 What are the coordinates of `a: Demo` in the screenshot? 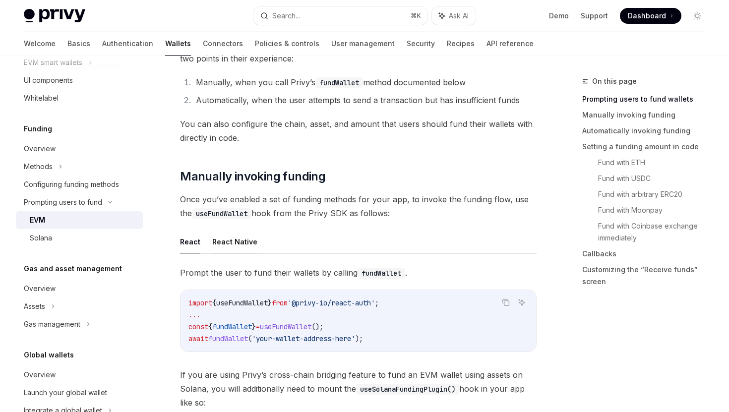 It's located at (559, 16).